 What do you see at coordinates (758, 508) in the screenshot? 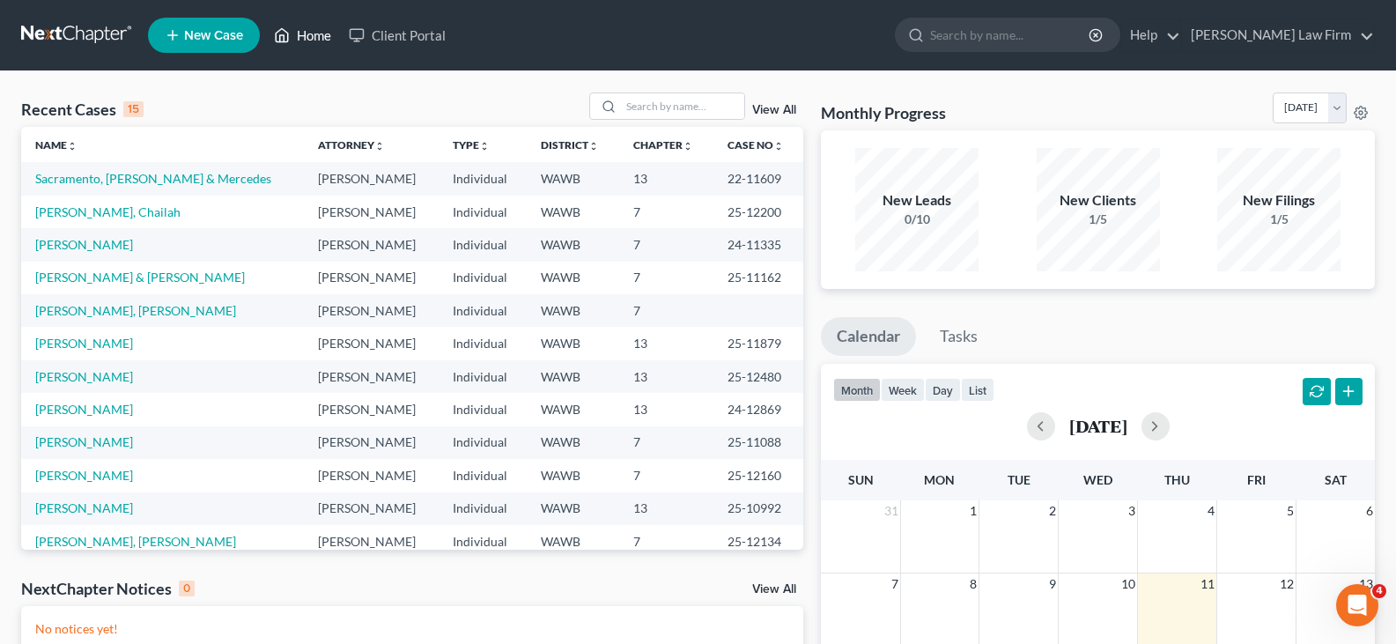
I see `td: 25-10992` at bounding box center [758, 508].